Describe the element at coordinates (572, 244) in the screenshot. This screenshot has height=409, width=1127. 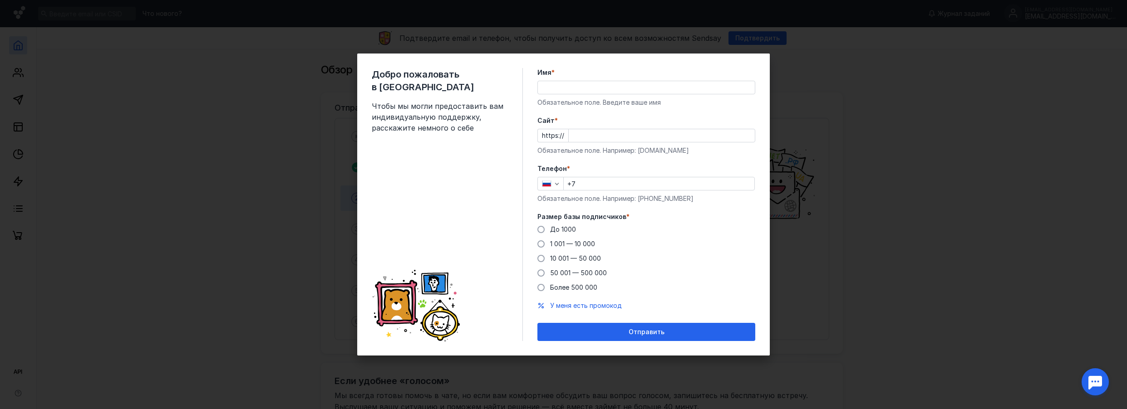
I see `span: 1 001 — 10 000` at that location.